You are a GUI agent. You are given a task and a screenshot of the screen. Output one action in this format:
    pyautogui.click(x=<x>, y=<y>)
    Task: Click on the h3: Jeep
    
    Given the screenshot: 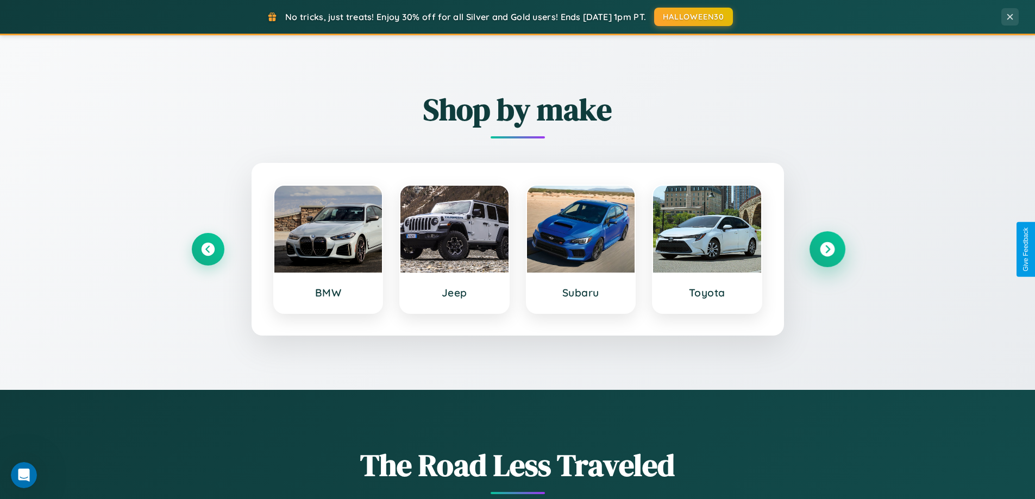 What is the action you would take?
    pyautogui.click(x=454, y=293)
    